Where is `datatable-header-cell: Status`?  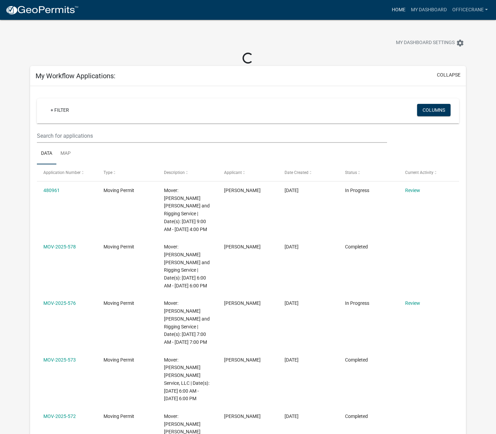
datatable-header-cell: Status is located at coordinates (368, 172).